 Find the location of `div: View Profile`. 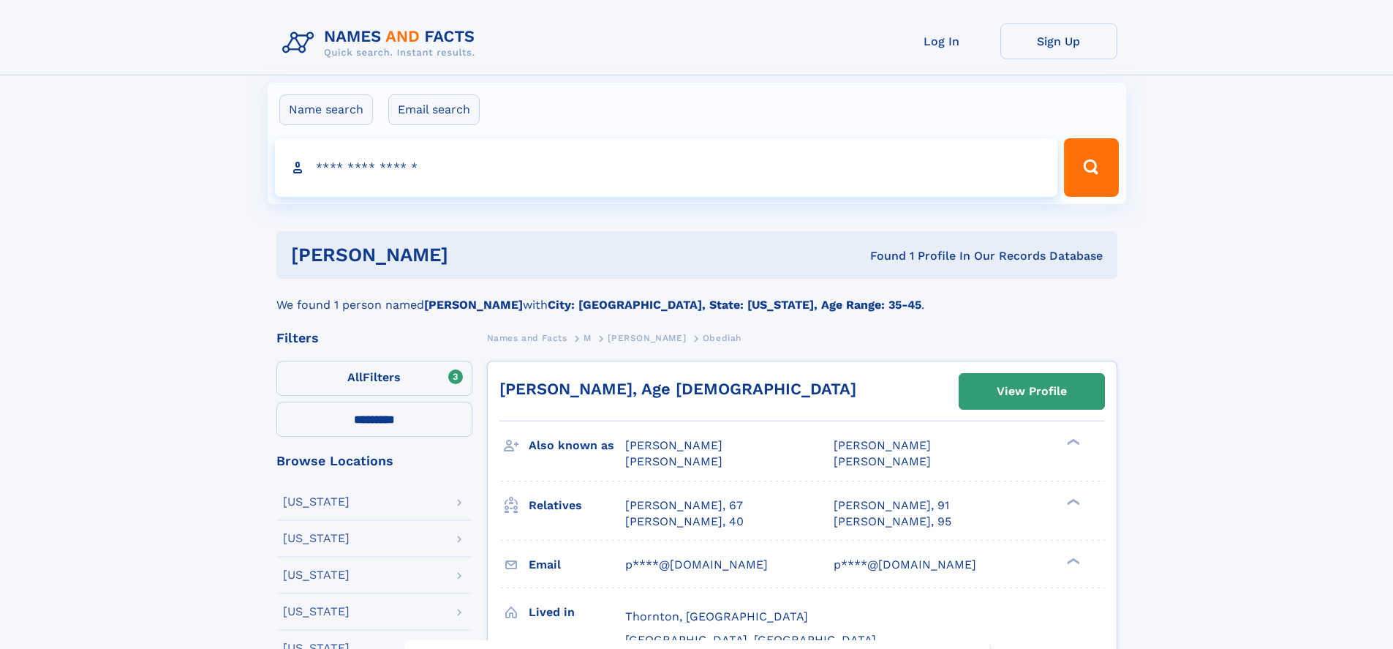

div: View Profile is located at coordinates (1032, 391).